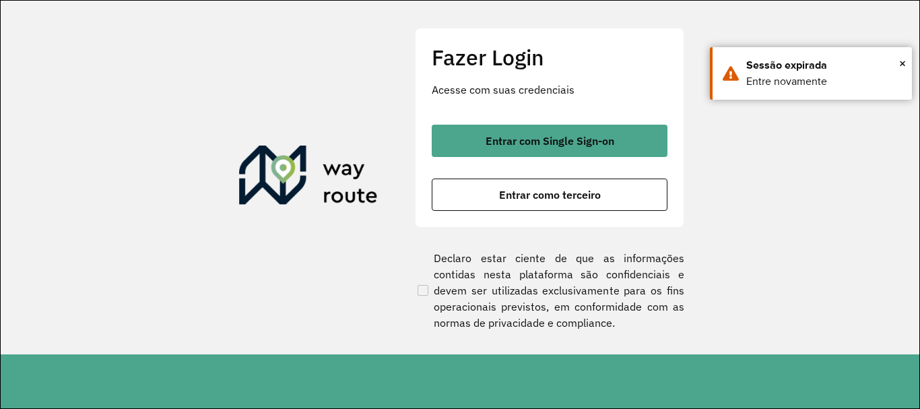 The image size is (920, 409). I want to click on button: Close, so click(902, 63).